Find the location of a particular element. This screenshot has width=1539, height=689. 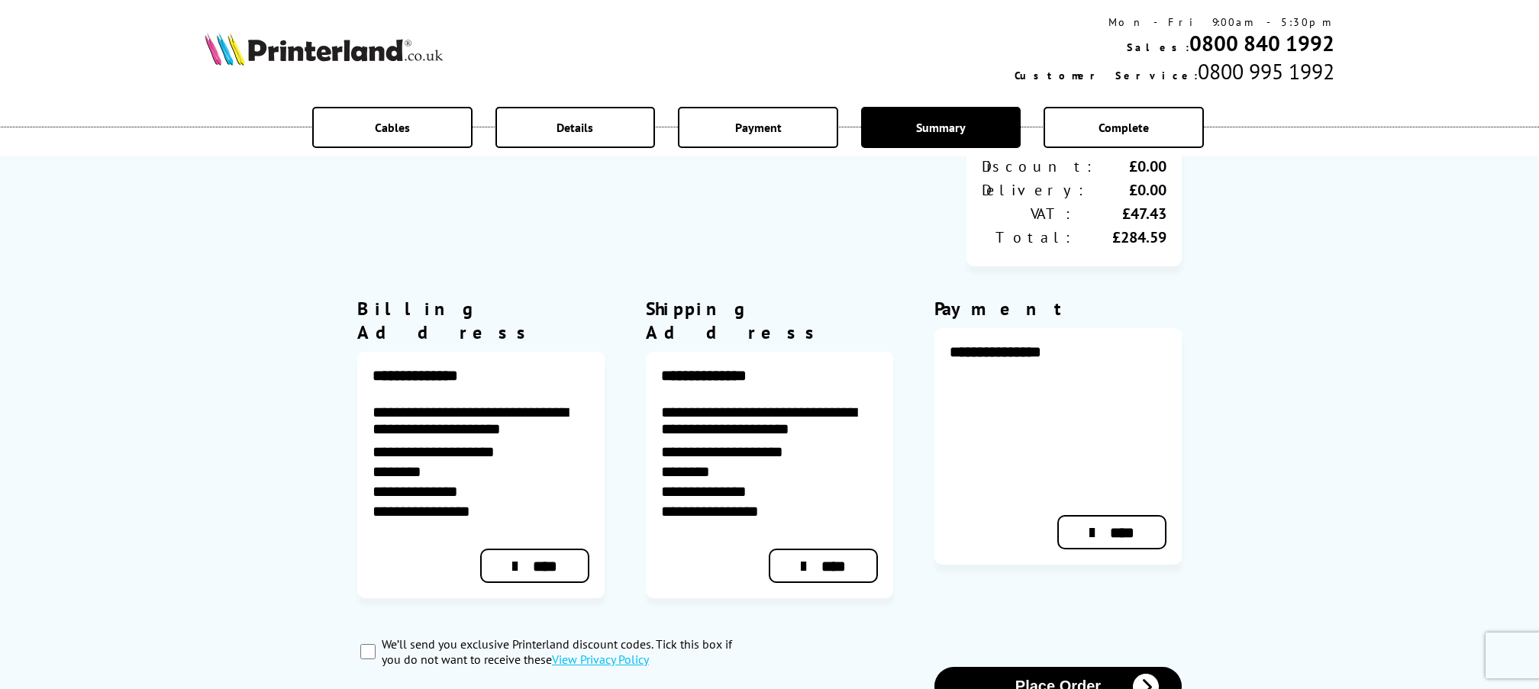

div: VAT: is located at coordinates (1028, 214).